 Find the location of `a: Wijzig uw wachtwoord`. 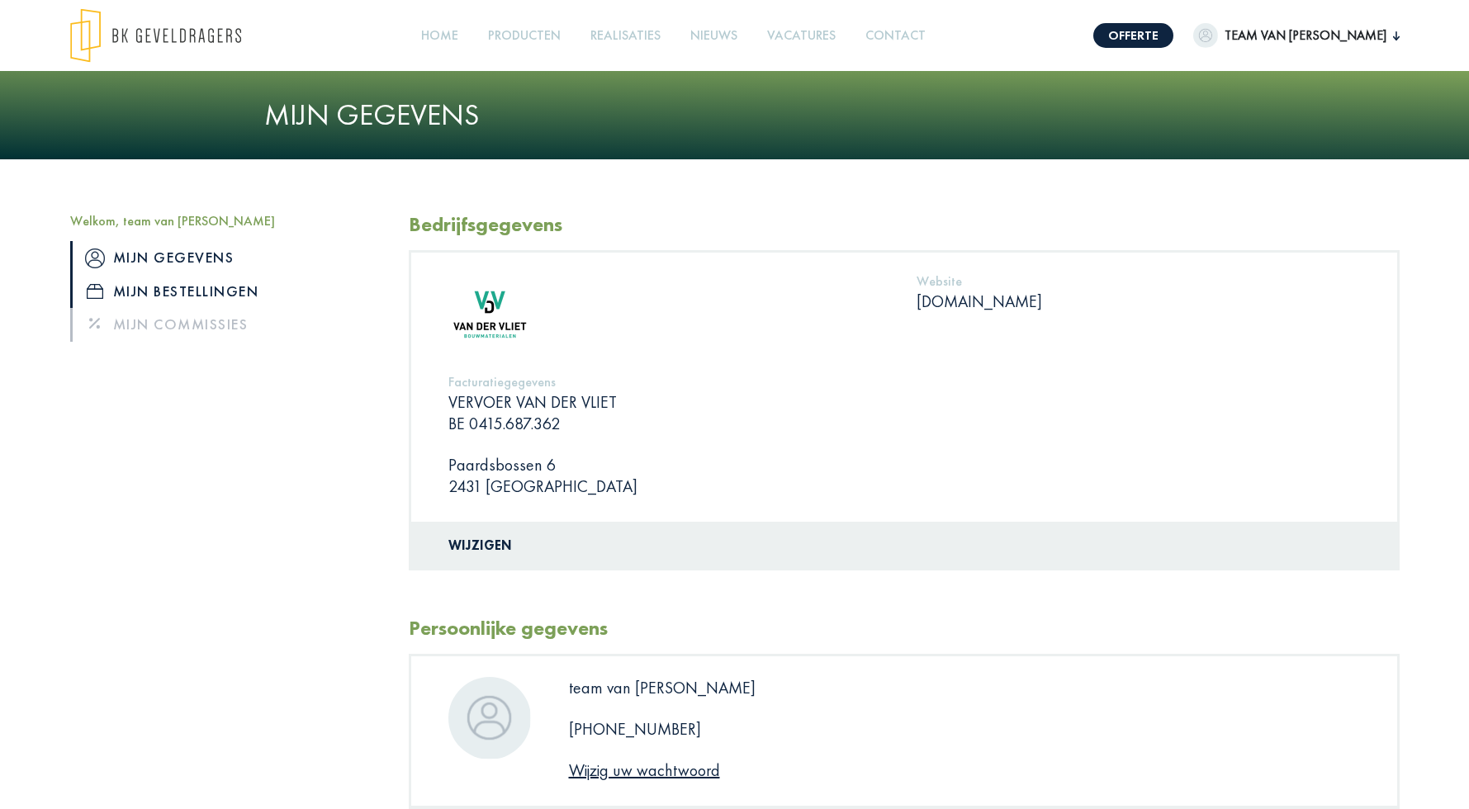

a: Wijzig uw wachtwoord is located at coordinates (644, 770).